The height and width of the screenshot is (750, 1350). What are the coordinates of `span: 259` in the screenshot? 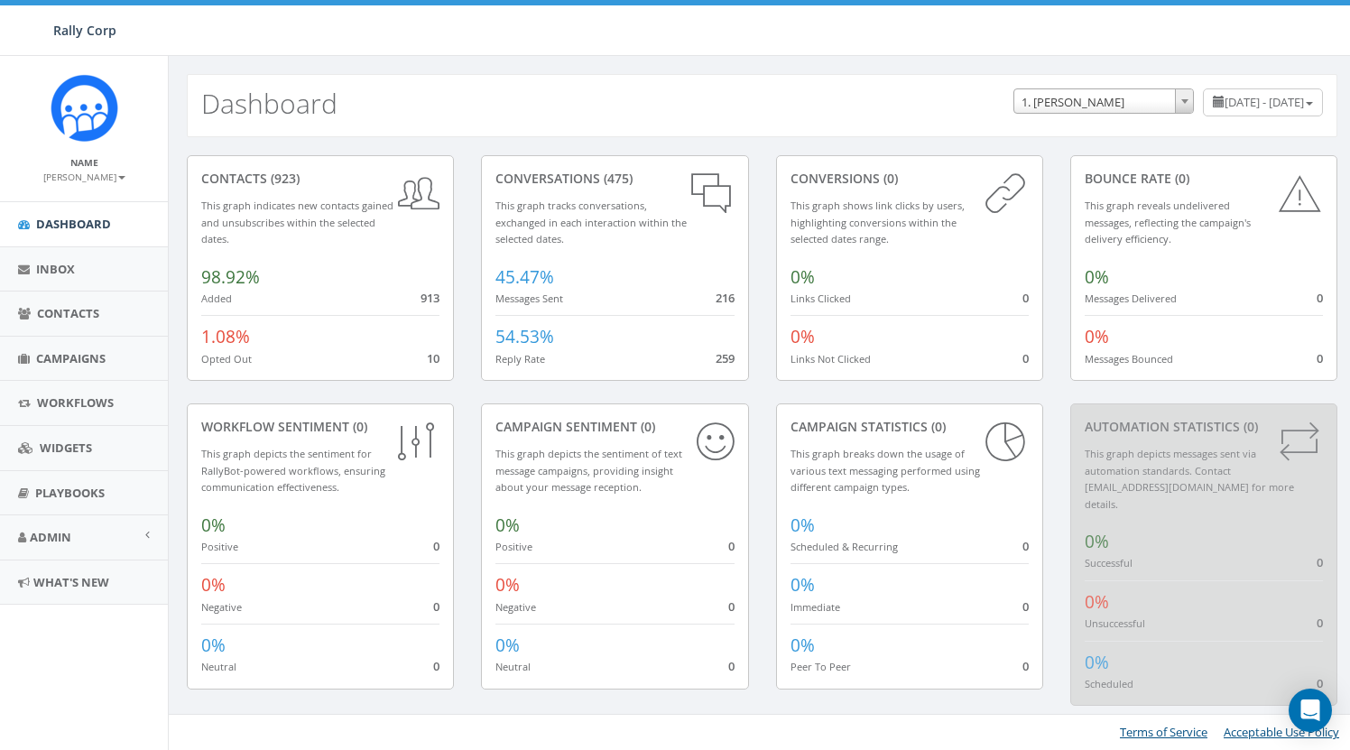 It's located at (725, 358).